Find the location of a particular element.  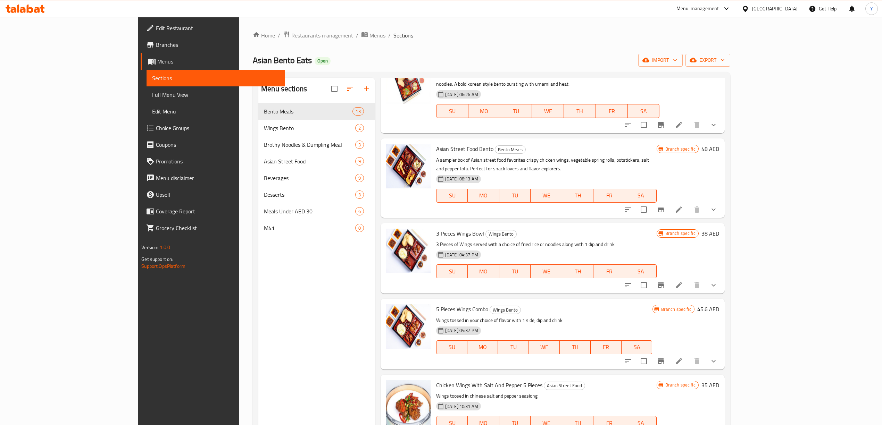

span: 3 is located at coordinates (359, 195).